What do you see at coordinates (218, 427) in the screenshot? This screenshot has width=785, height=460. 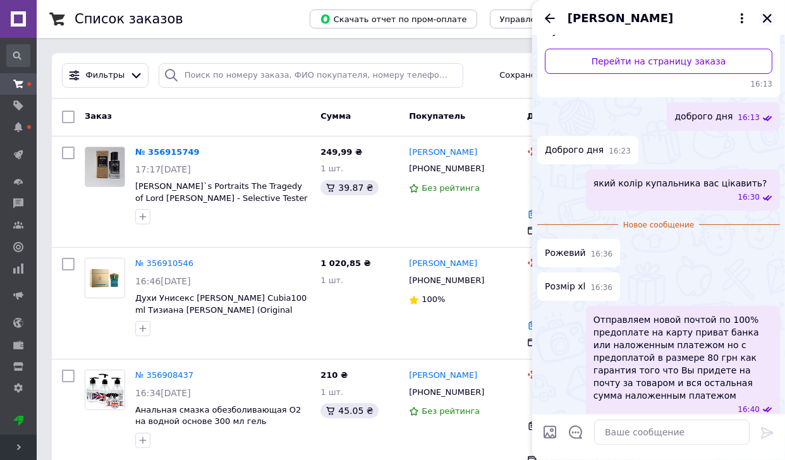 I see `span: Анальная смазка обезболивающая O2 на водной основе 300 мл гель лубрикант вагинальная анальная смазка` at bounding box center [218, 427].